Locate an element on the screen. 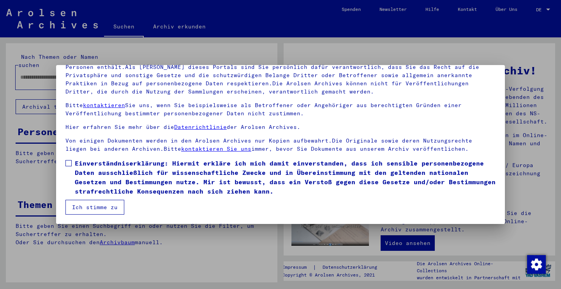  span: Einverständniserklärung: Hiermit erkläre ich mich damit einverstanden, dass ich sensible personen... is located at coordinates (285, 177).